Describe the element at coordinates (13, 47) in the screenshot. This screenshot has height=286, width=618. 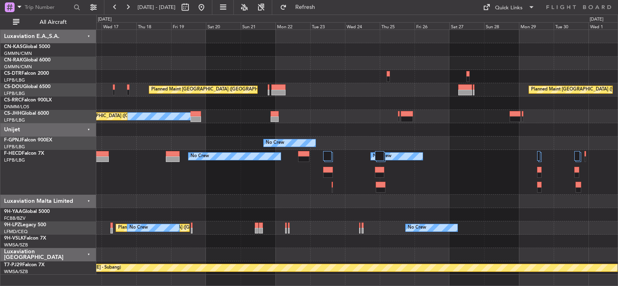
I see `span: CN-KAS` at that location.